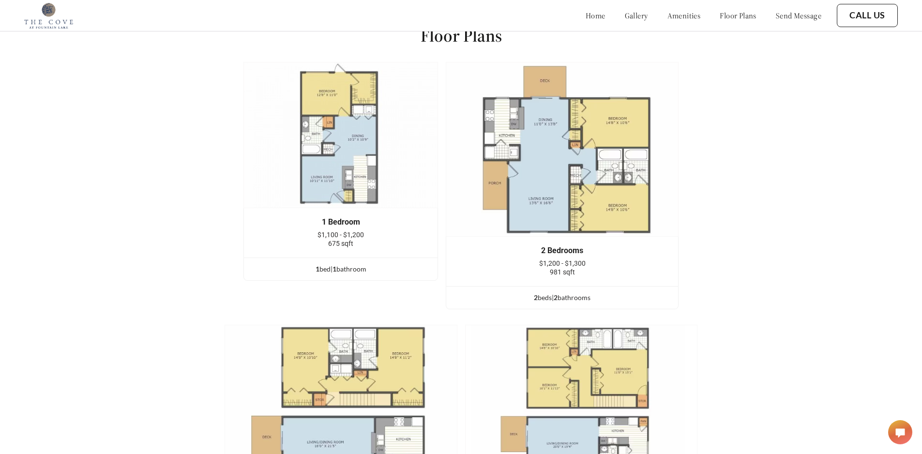  What do you see at coordinates (562, 251) in the screenshot?
I see `div: 2 Bedrooms` at bounding box center [562, 251].